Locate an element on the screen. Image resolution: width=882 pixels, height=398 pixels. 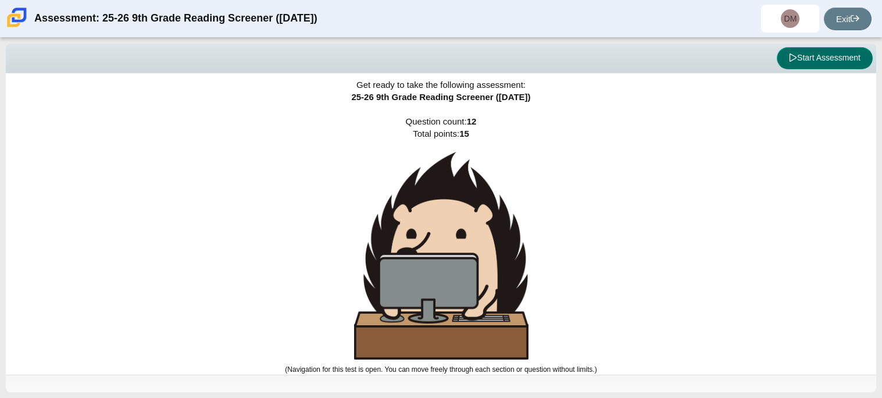
b: 15 is located at coordinates (464, 133).